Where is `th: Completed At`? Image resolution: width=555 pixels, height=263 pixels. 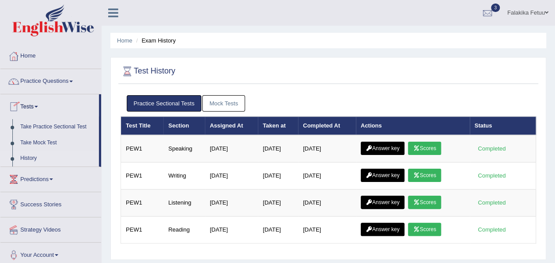
th: Completed At is located at coordinates (327, 126).